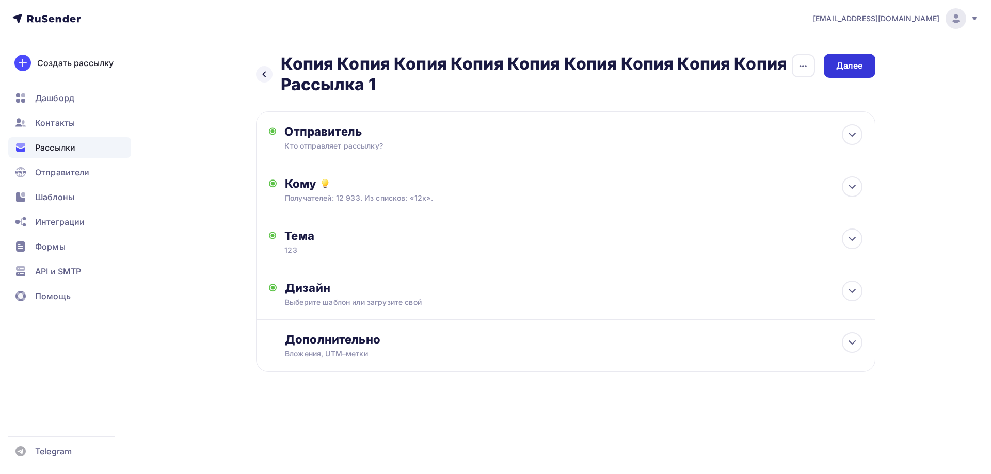  What do you see at coordinates (62, 172) in the screenshot?
I see `span: Отправители` at bounding box center [62, 172].